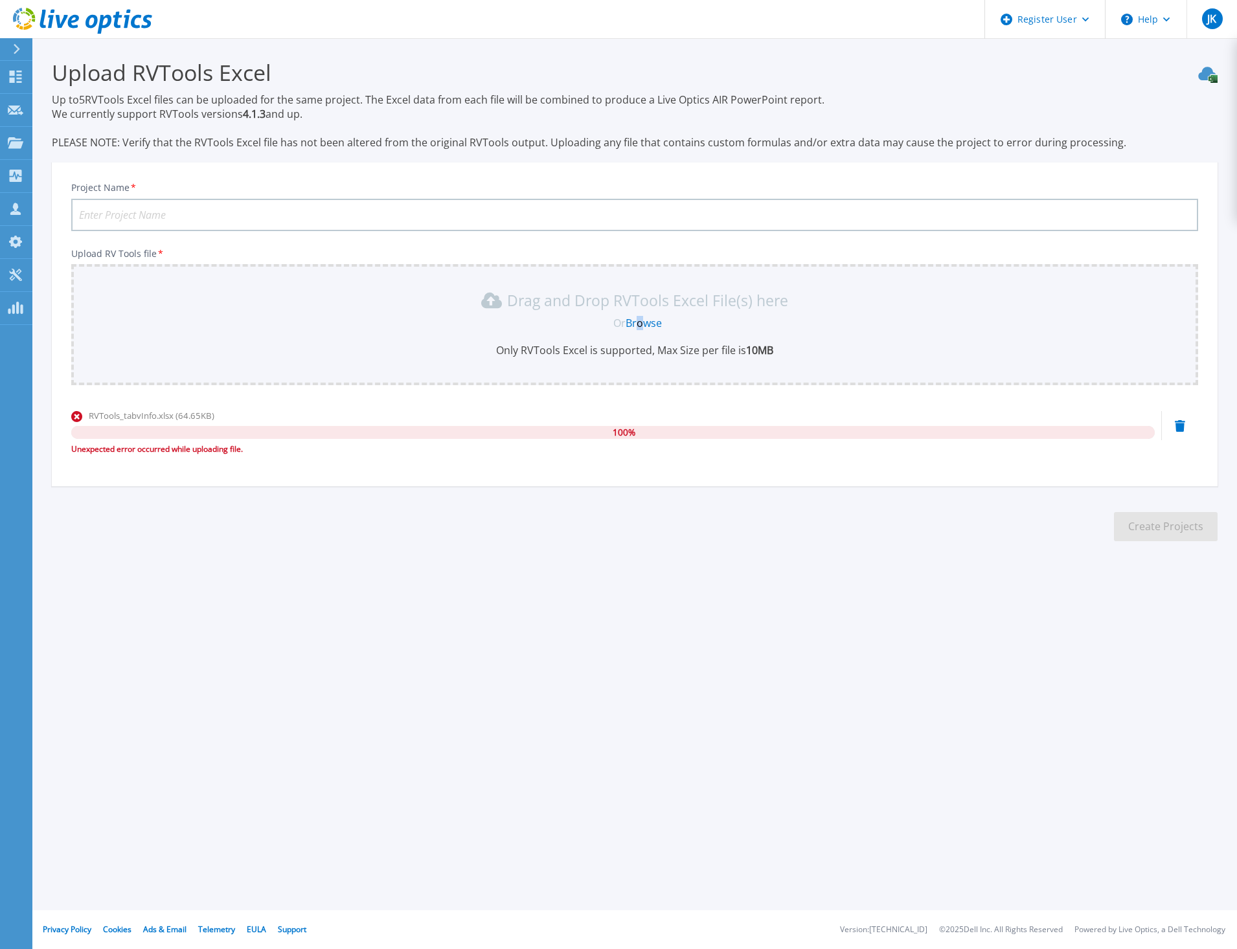 This screenshot has width=1237, height=949. Describe the element at coordinates (164, 929) in the screenshot. I see `a: Ads & Email` at that location.